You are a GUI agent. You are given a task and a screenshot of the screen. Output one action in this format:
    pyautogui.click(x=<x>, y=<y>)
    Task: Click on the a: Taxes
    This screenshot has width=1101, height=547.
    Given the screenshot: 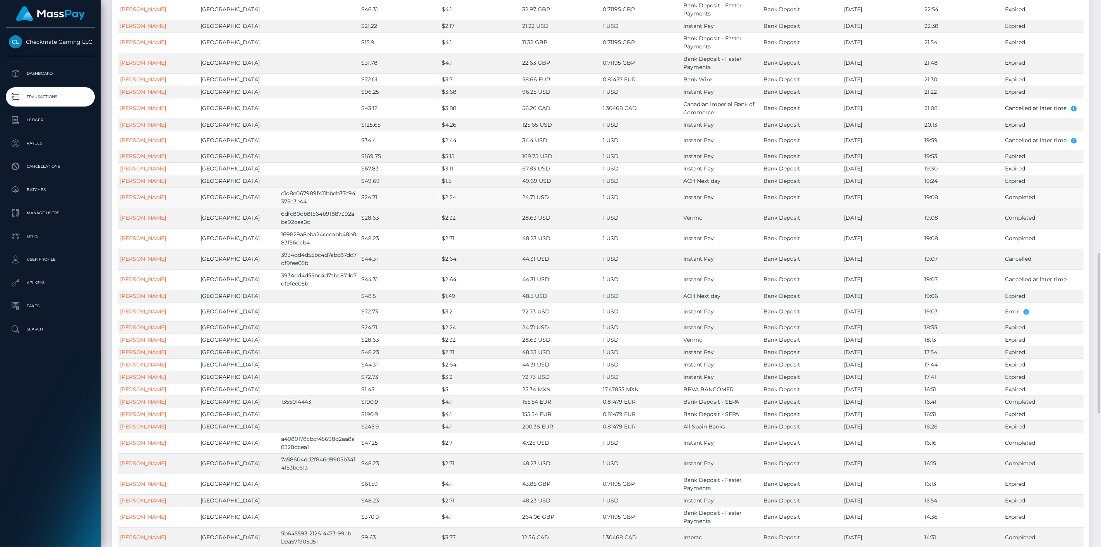 What is the action you would take?
    pyautogui.click(x=50, y=306)
    